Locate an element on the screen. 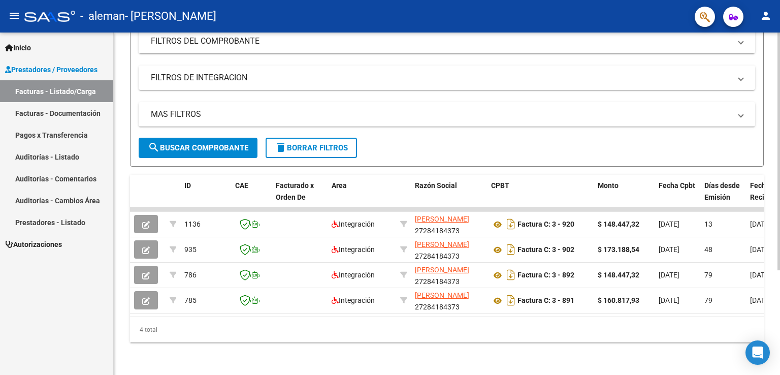 The image size is (780, 375). span: Autorizaciones is located at coordinates (34, 244).